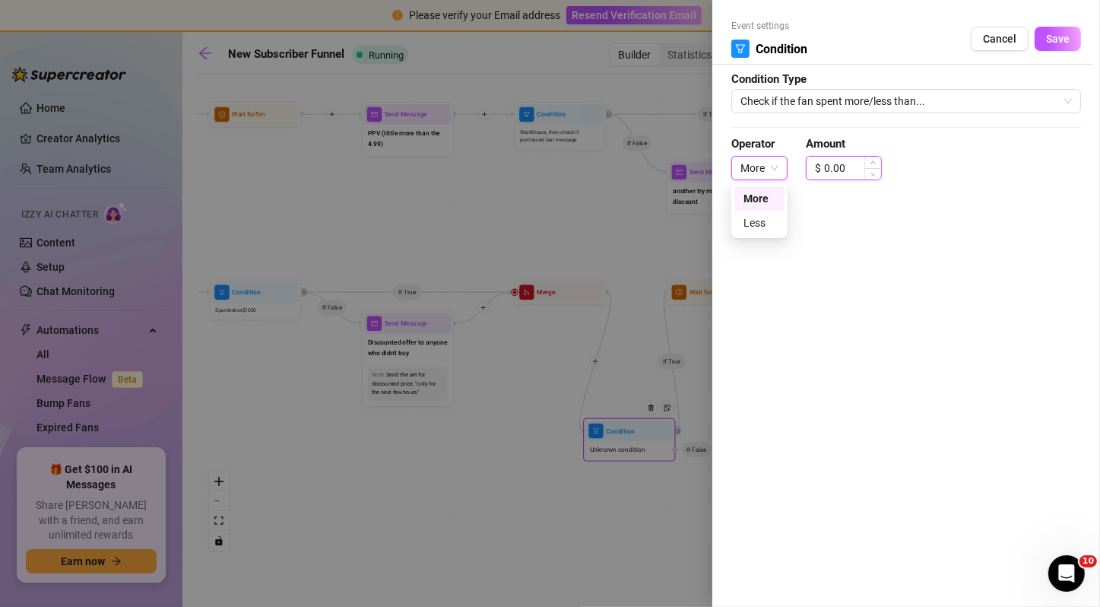  I want to click on span: Cancel, so click(1000, 39).